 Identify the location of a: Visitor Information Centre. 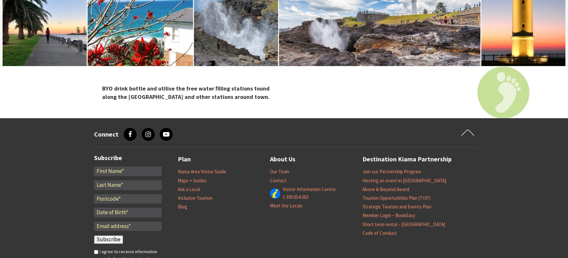
(309, 189).